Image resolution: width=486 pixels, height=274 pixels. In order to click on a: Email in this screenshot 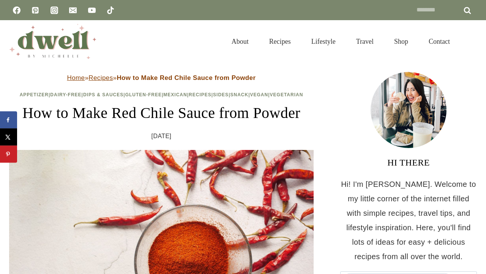, I will do `click(73, 10)`.